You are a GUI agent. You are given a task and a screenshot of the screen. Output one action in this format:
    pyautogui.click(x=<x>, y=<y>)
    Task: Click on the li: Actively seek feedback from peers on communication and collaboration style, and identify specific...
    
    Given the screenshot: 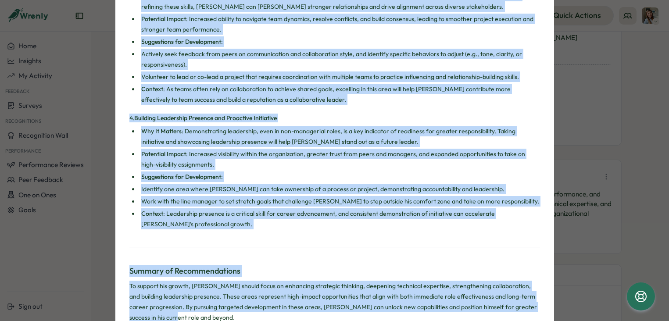 What is the action you would take?
    pyautogui.click(x=340, y=59)
    